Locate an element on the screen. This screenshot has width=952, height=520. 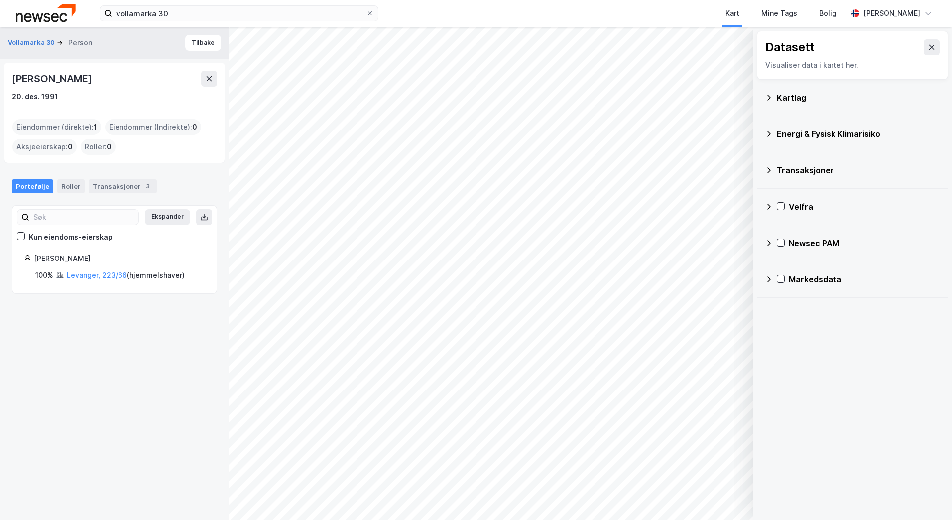
div: Eiendommer (direkte) : is located at coordinates (57, 127).